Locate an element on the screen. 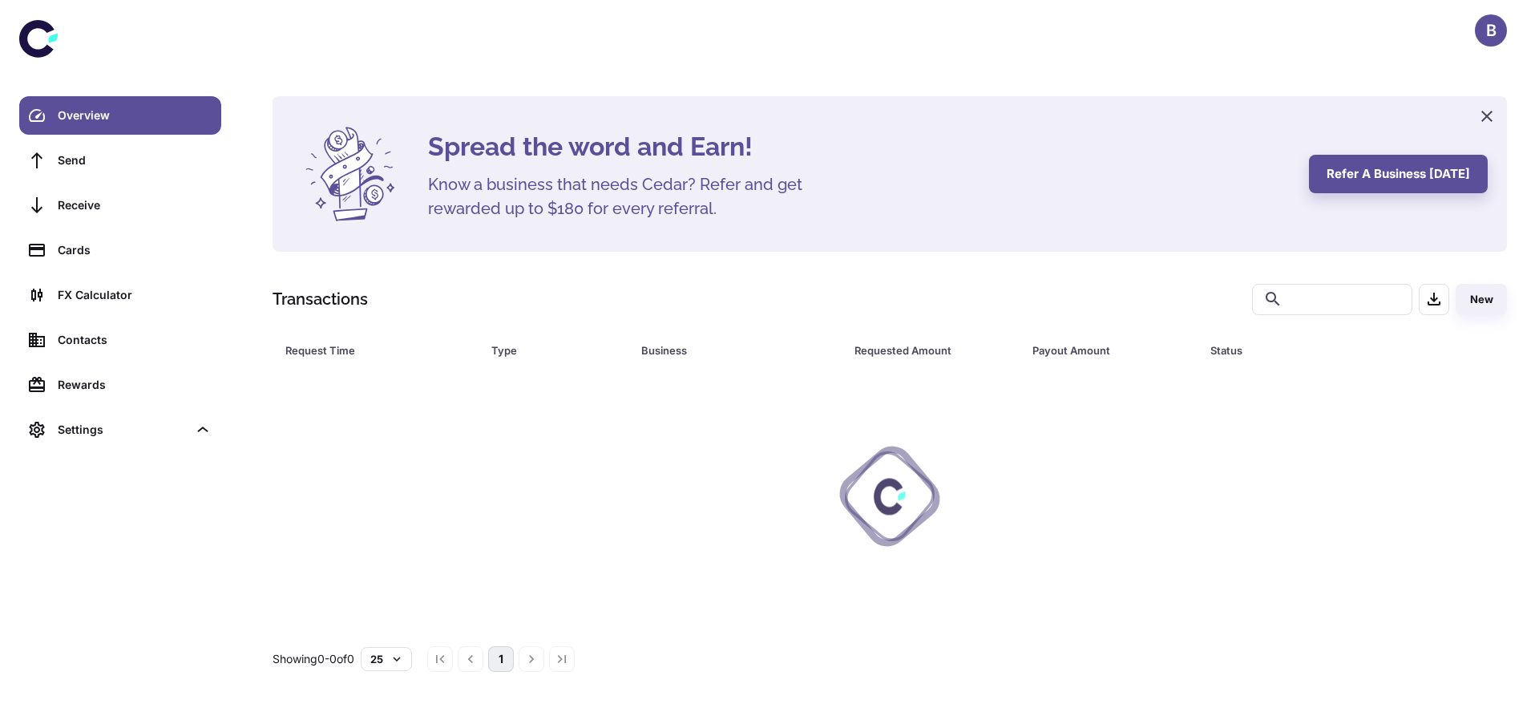 The height and width of the screenshot is (704, 1539). button: New is located at coordinates (1481, 299).